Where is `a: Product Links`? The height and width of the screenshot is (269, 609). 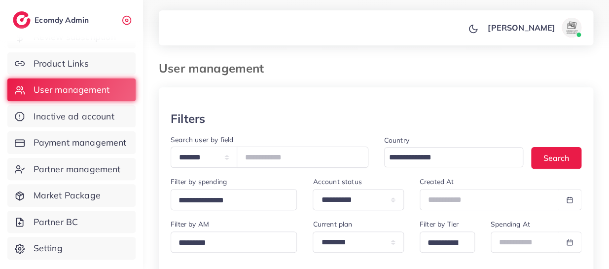 a: Product Links is located at coordinates (71, 64).